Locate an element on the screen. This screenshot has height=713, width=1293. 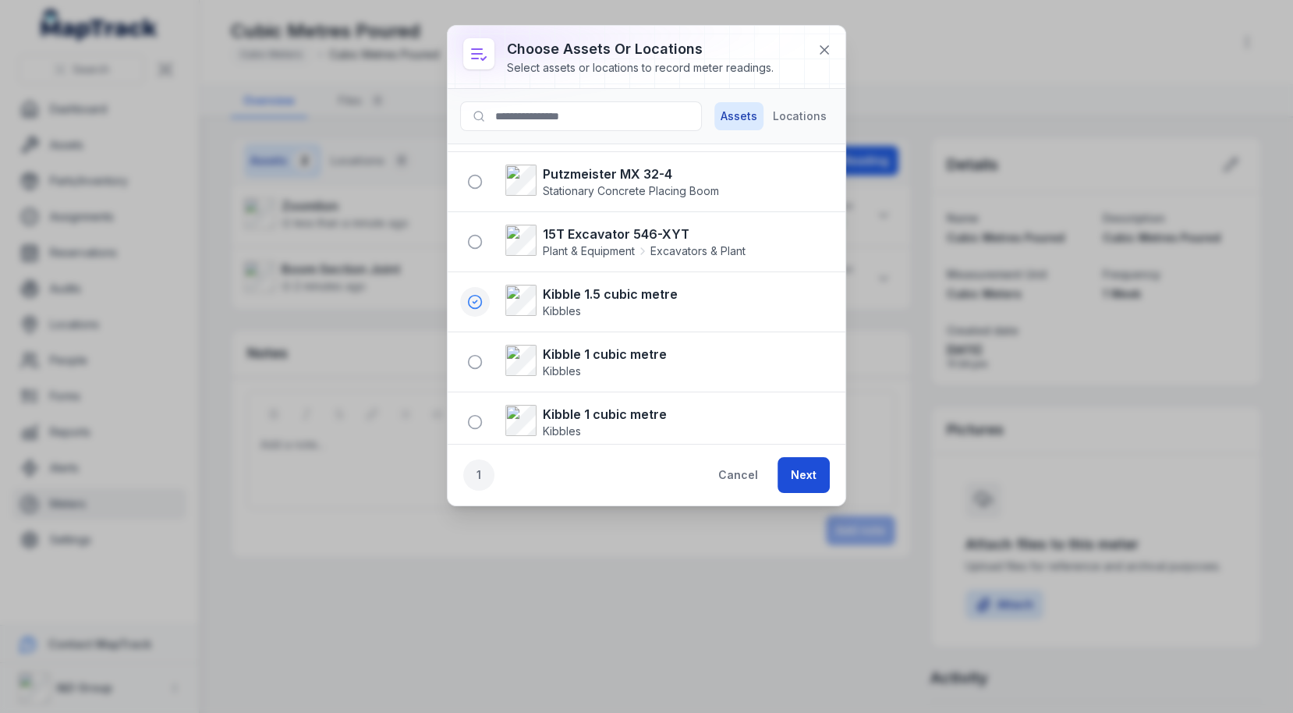
div: Select assets or locations to record meter readings. is located at coordinates (640, 68).